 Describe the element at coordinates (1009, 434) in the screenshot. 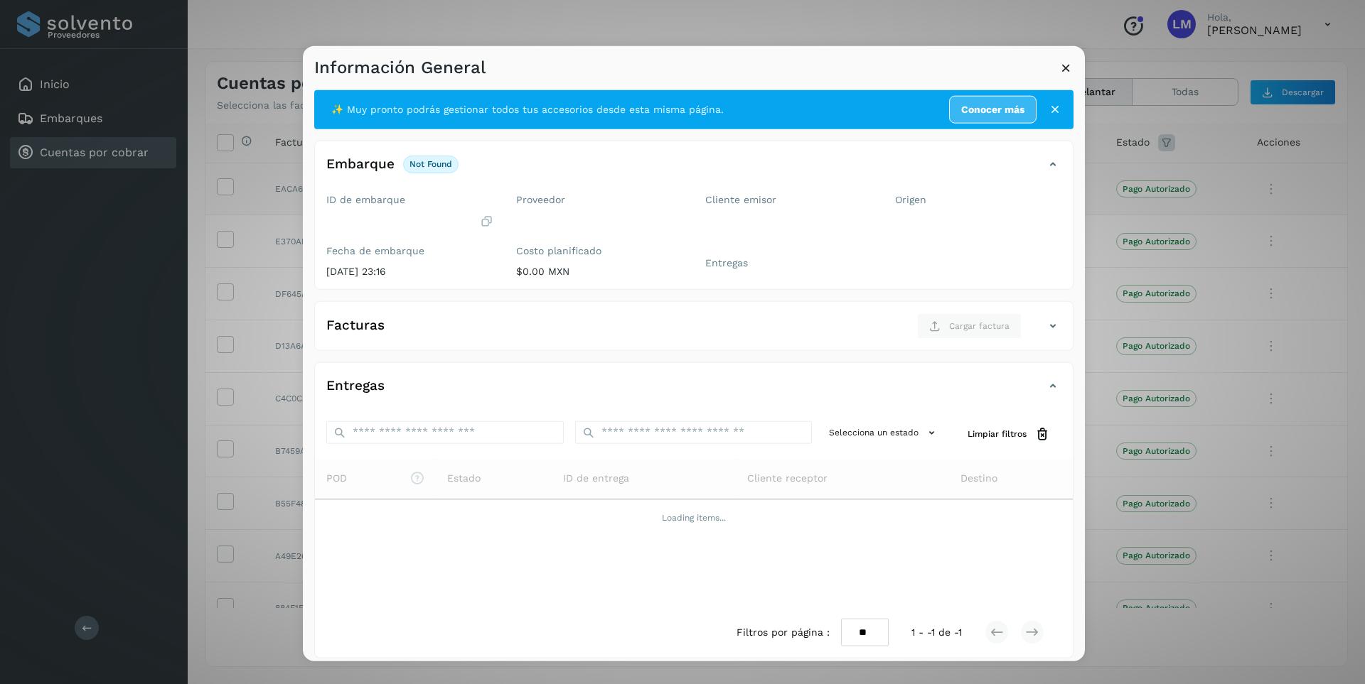

I see `button: Limpiar filtros` at that location.